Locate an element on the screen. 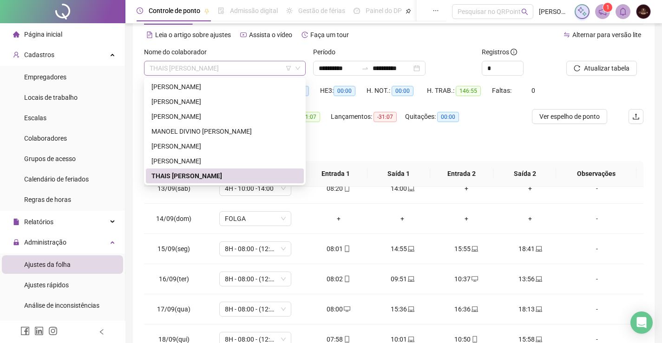 The image size is (662, 343). span: 1 is located at coordinates (607, 7).